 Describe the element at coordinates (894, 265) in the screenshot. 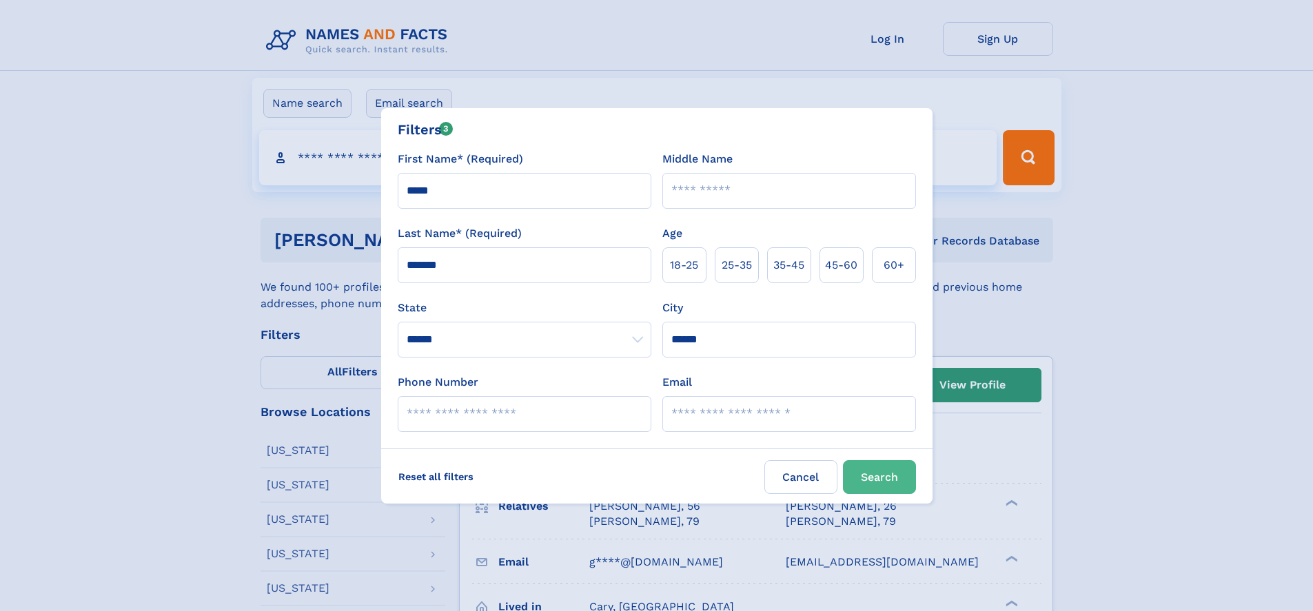

I see `span: 60+` at that location.